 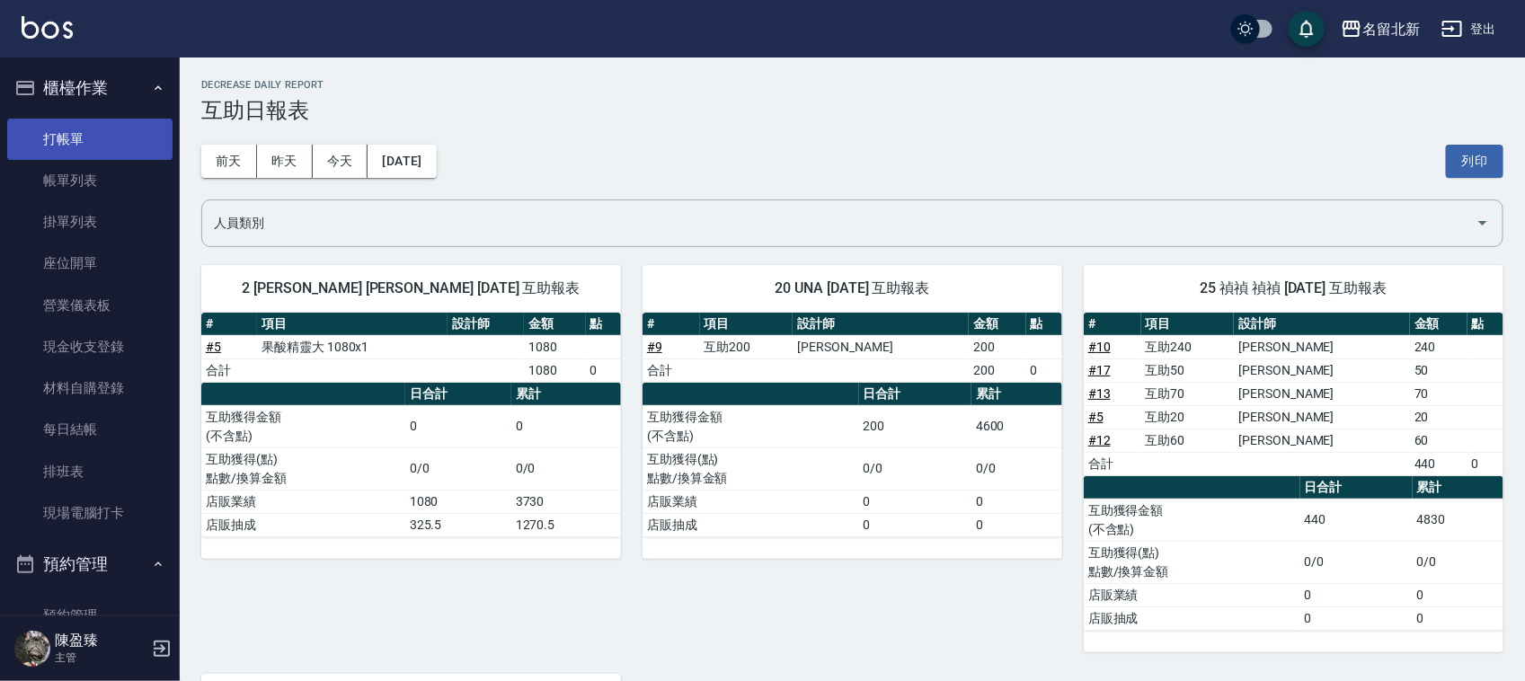 I want to click on td: 果酸精靈大 1080x1, so click(x=352, y=347).